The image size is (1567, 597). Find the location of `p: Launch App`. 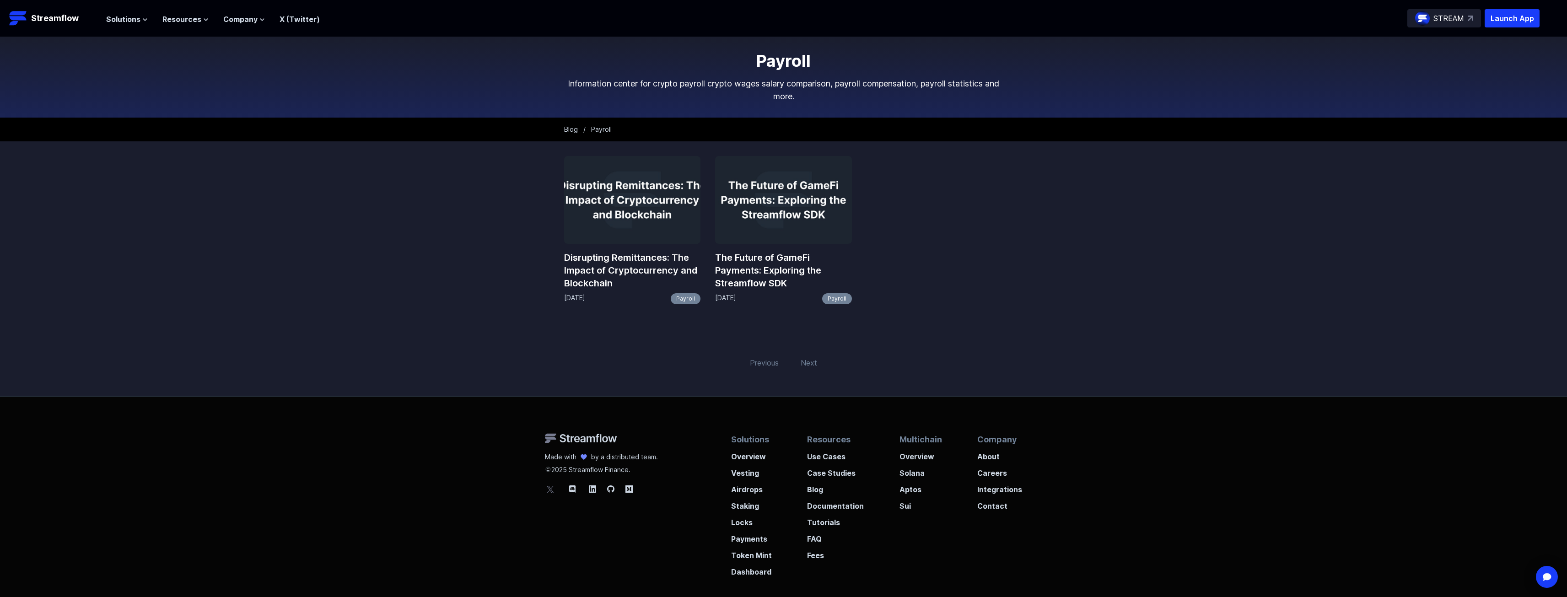

p: Launch App is located at coordinates (1513, 18).